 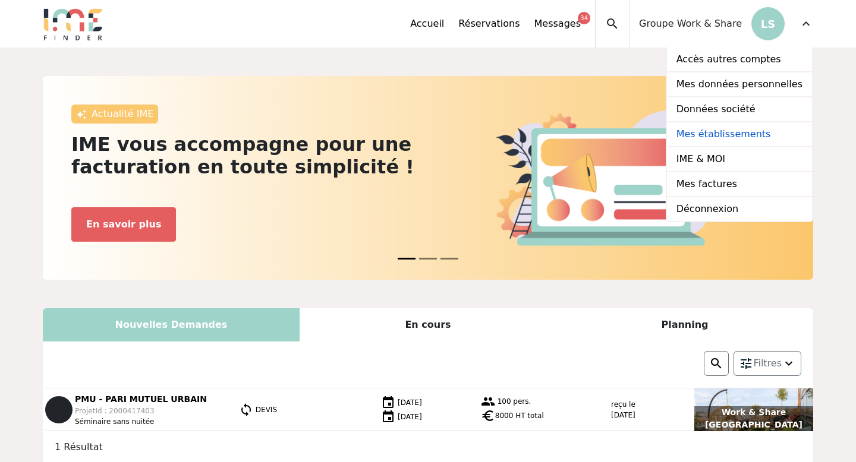 I want to click on div: Planning, so click(x=685, y=325).